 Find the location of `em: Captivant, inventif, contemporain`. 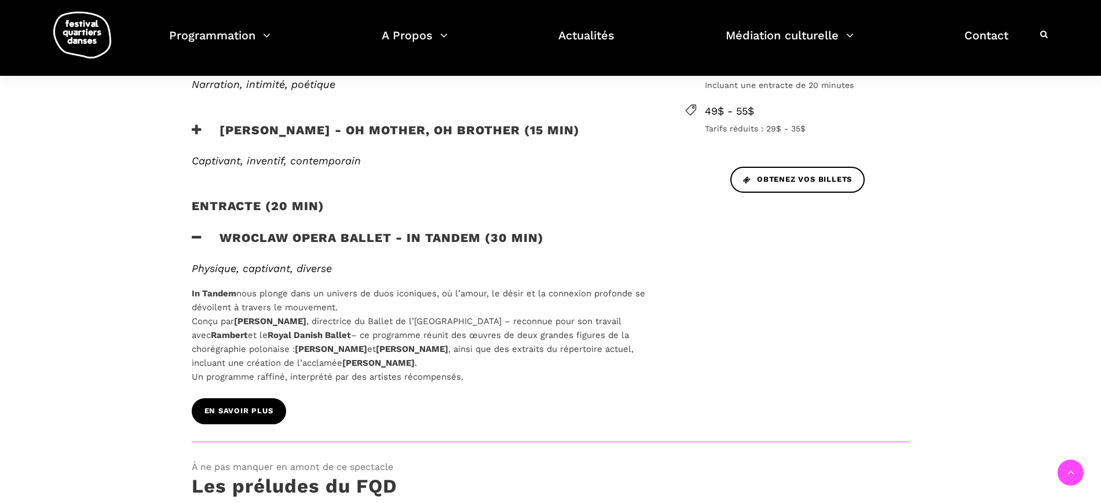

em: Captivant, inventif, contemporain is located at coordinates (276, 160).